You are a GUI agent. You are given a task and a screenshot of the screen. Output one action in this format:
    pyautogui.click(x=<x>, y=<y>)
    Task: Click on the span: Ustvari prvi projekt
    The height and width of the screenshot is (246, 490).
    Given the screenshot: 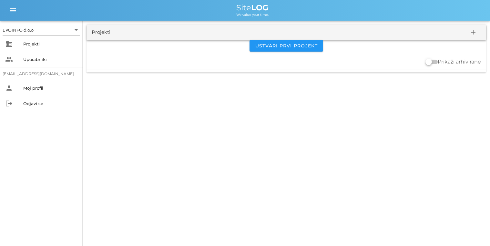 What is the action you would take?
    pyautogui.click(x=286, y=46)
    